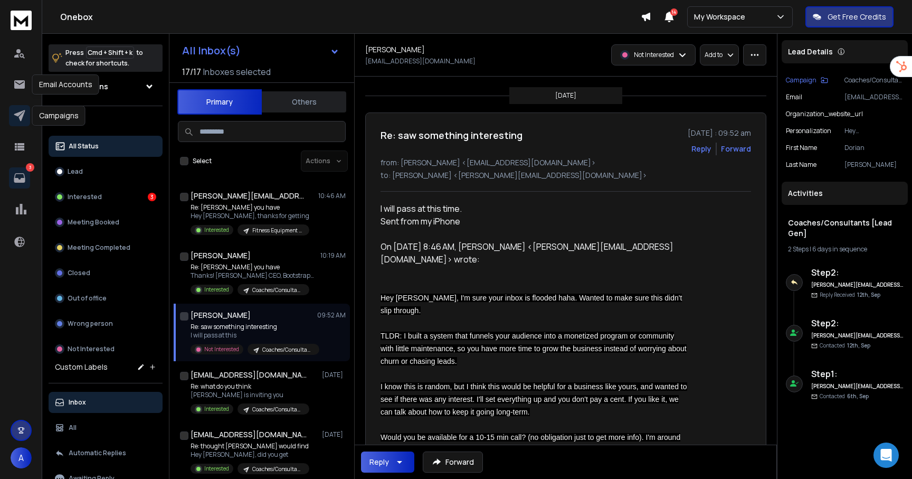 The height and width of the screenshot is (479, 912). What do you see at coordinates (21, 21) in the screenshot?
I see `img: logo_orange.svg` at bounding box center [21, 21].